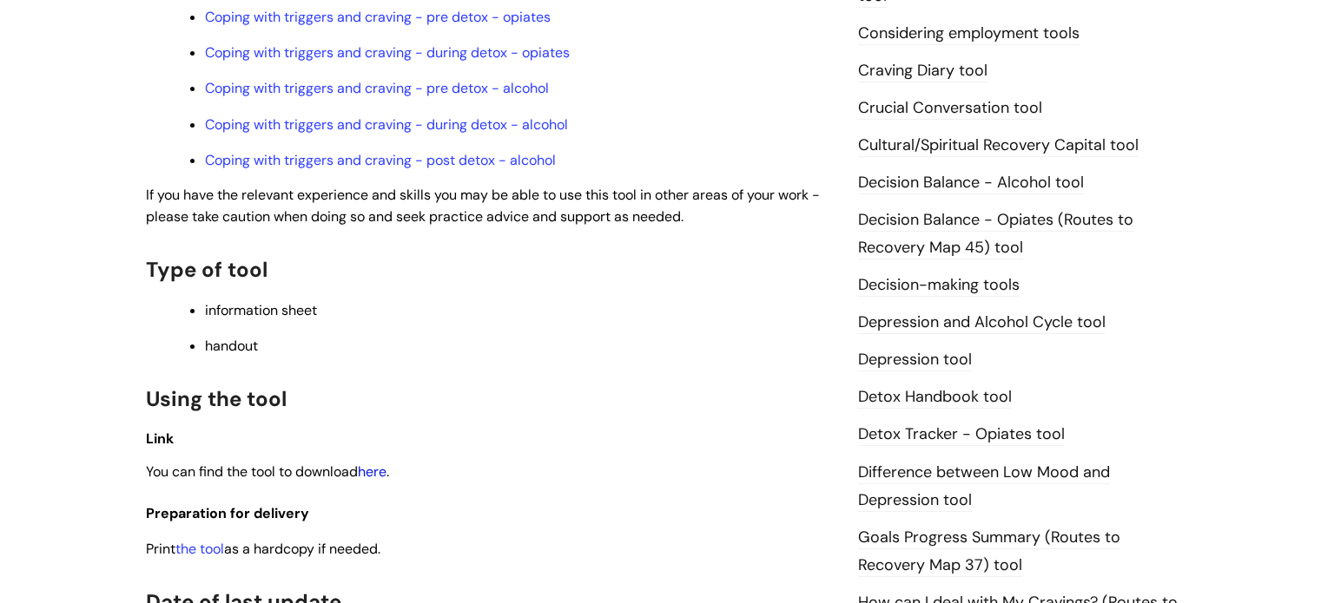  I want to click on span: information sheet, so click(260, 310).